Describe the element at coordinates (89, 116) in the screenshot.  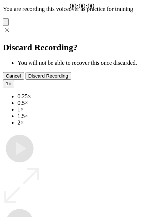
I see `li: 1.5×` at that location.